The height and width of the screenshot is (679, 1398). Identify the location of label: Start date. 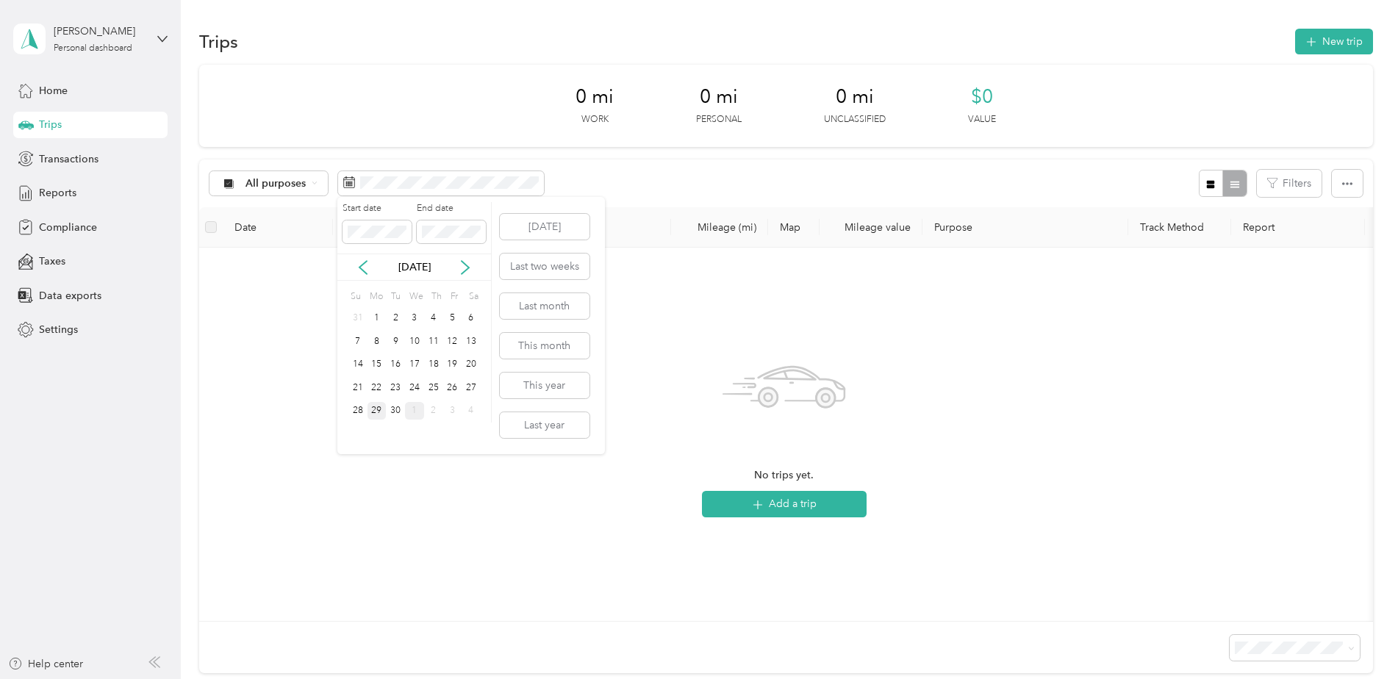
(377, 209).